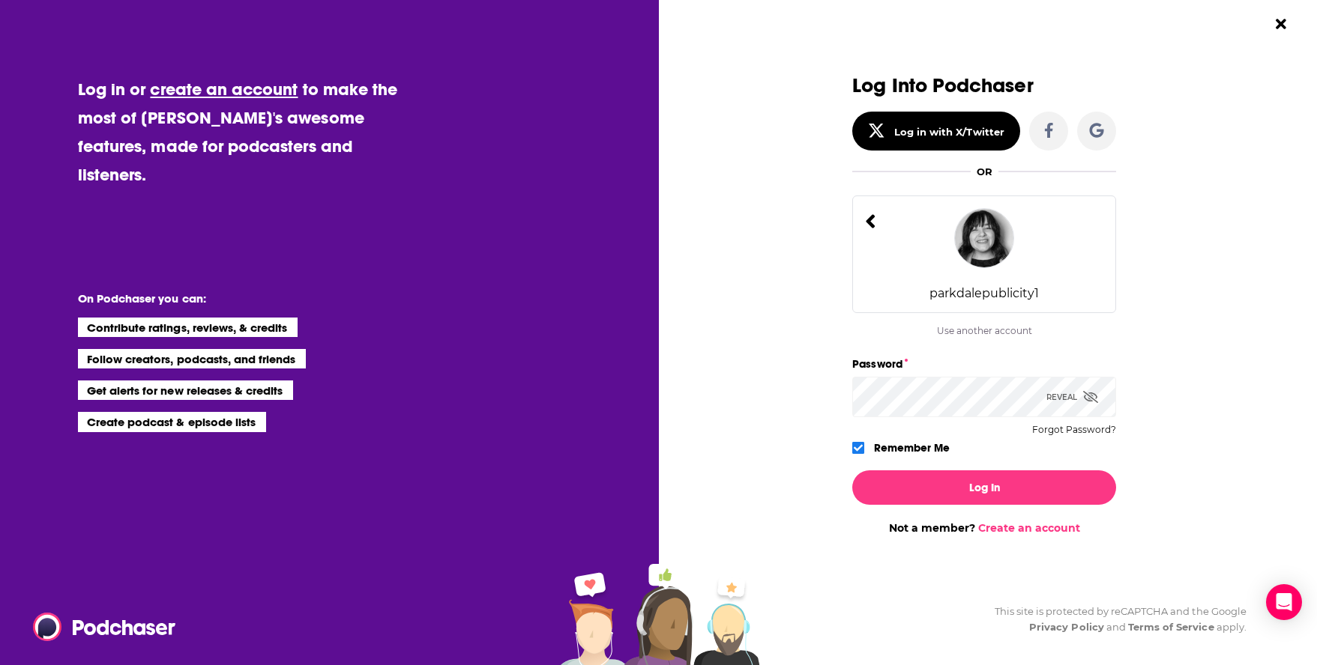  I want to click on a: Create an account, so click(1029, 528).